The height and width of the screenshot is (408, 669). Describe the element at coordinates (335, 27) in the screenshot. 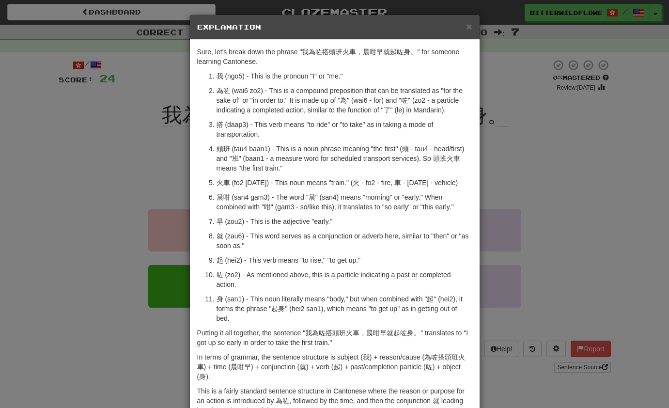

I see `h5: Explanation` at that location.